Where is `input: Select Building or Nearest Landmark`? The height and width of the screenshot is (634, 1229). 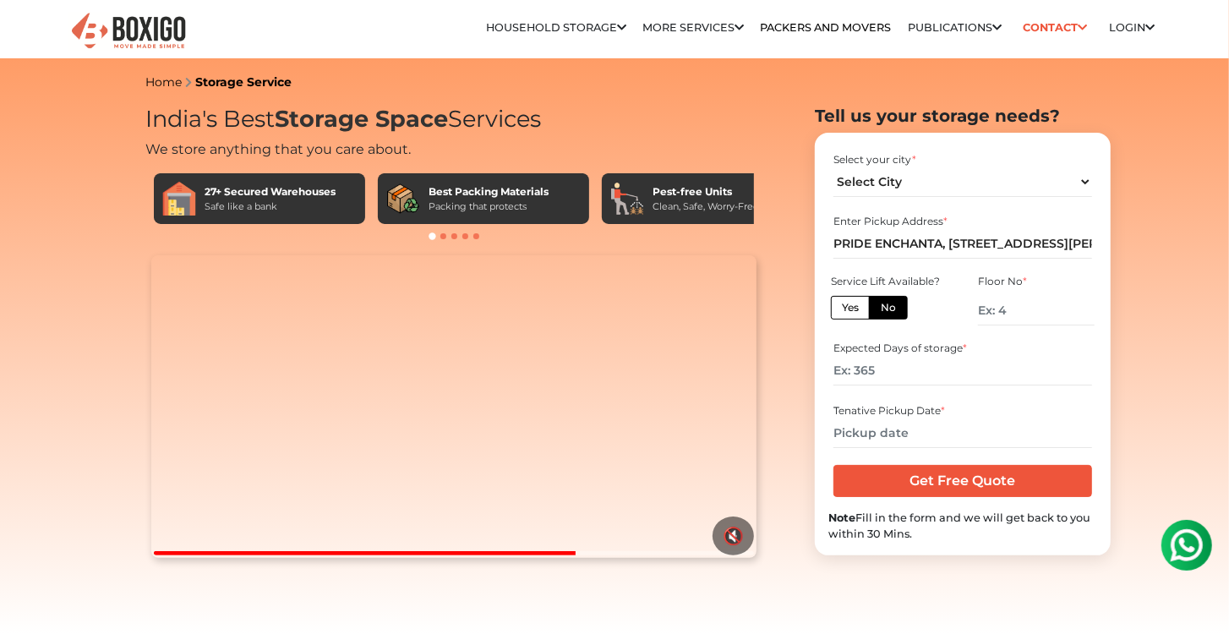 input: Select Building or Nearest Landmark is located at coordinates (962, 243).